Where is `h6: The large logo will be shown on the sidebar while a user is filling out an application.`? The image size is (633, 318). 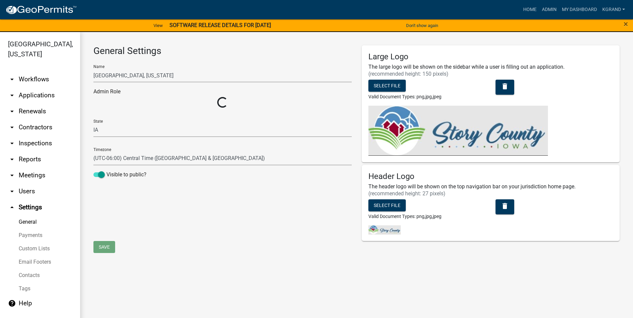
h6: The large logo will be shown on the sidebar while a user is filling out an application. is located at coordinates (491, 67).